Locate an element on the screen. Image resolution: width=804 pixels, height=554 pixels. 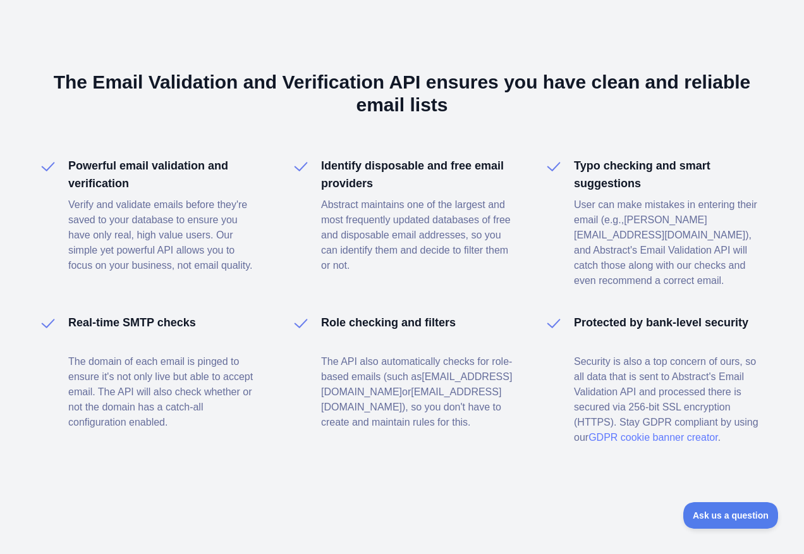
a: GDPR cookie banner creator is located at coordinates (653, 437).